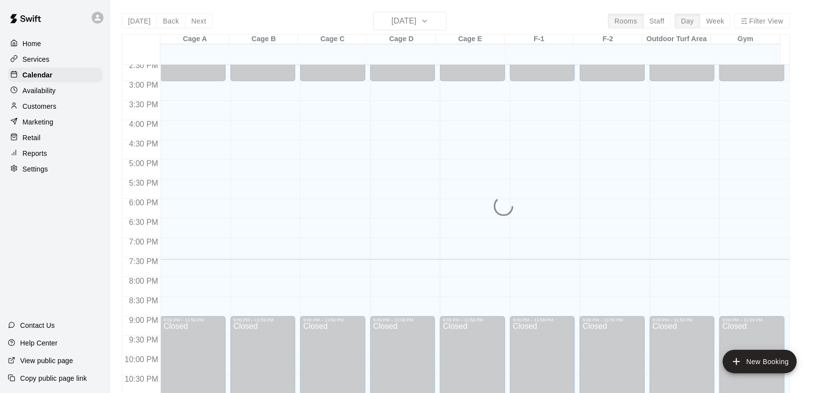  What do you see at coordinates (144, 340) in the screenshot?
I see `span: 9:30 PM` at bounding box center [144, 340].